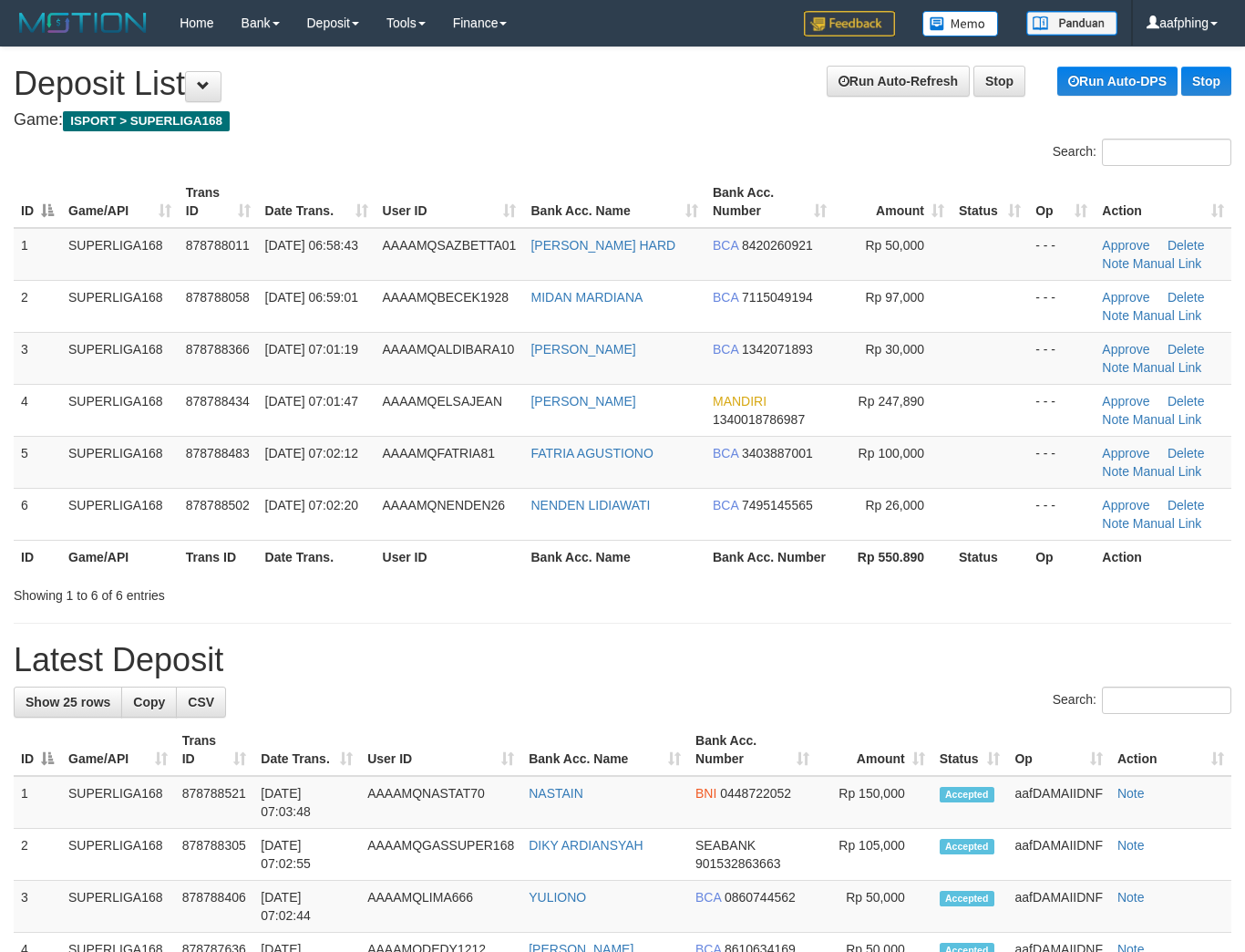  I want to click on span: Copy 8420260921 to clipboard, so click(778, 245).